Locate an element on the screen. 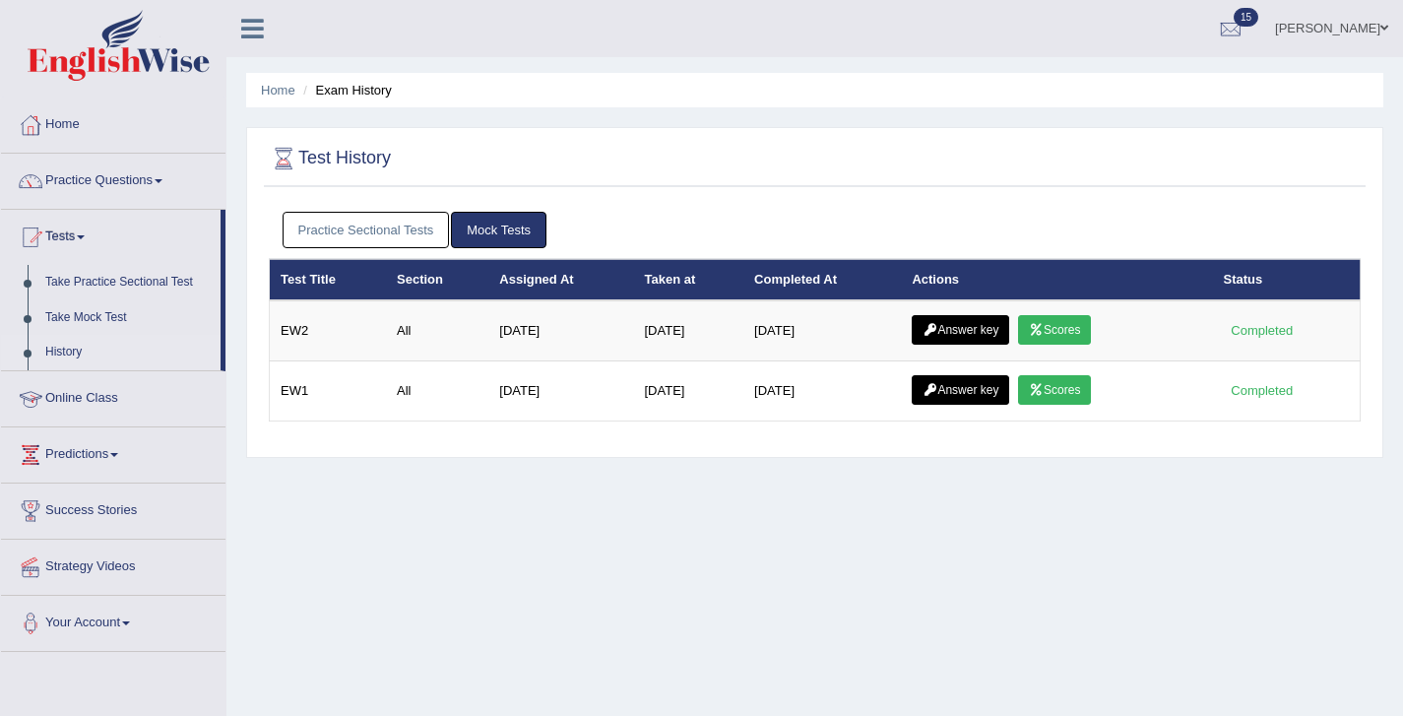 Image resolution: width=1403 pixels, height=716 pixels. a: History is located at coordinates (128, 353).